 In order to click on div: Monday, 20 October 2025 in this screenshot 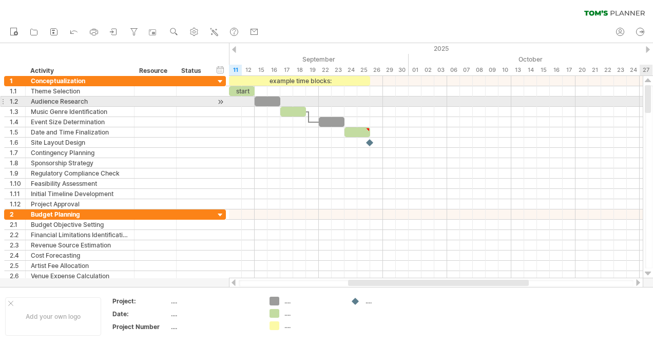, I will do `click(582, 70)`.